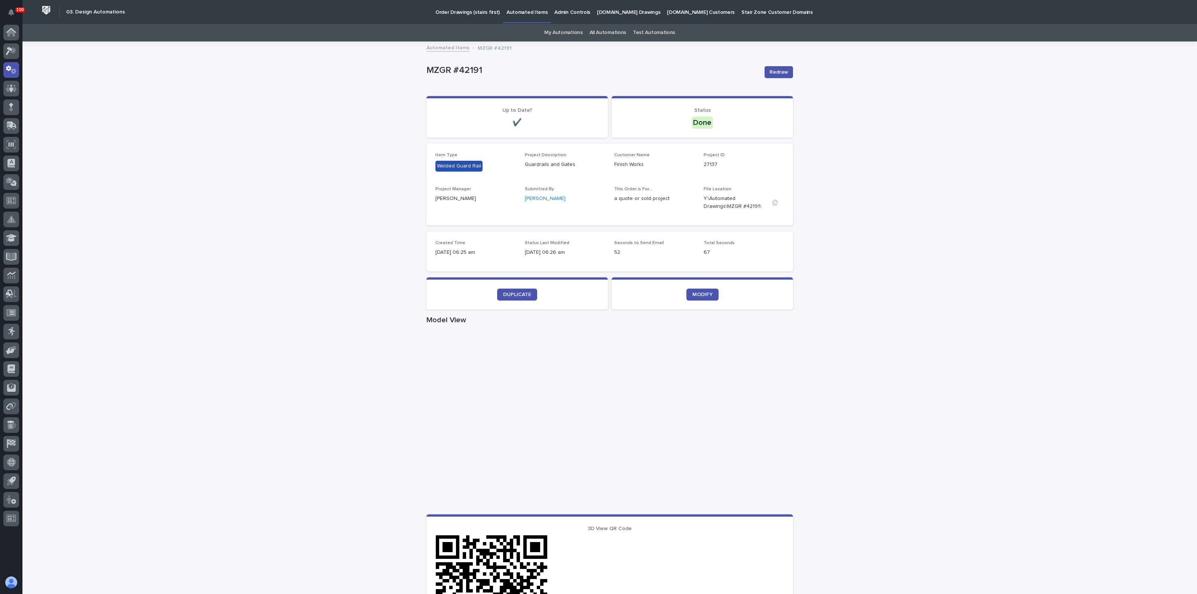 The width and height of the screenshot is (1197, 594). Describe the element at coordinates (20, 10) in the screenshot. I see `p: 100` at that location.